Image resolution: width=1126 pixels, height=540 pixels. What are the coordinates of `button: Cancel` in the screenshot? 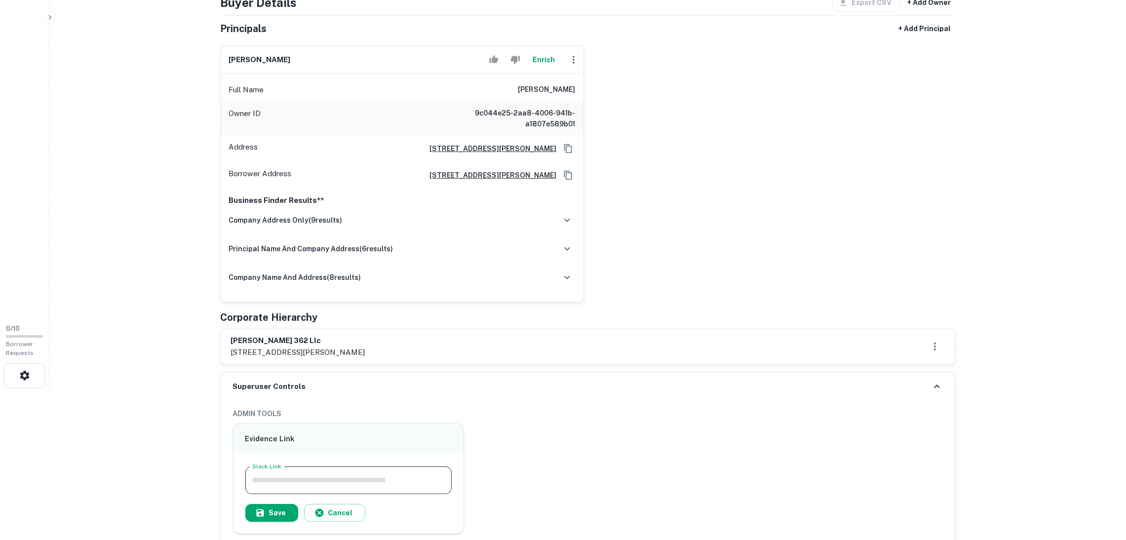 It's located at (335, 513).